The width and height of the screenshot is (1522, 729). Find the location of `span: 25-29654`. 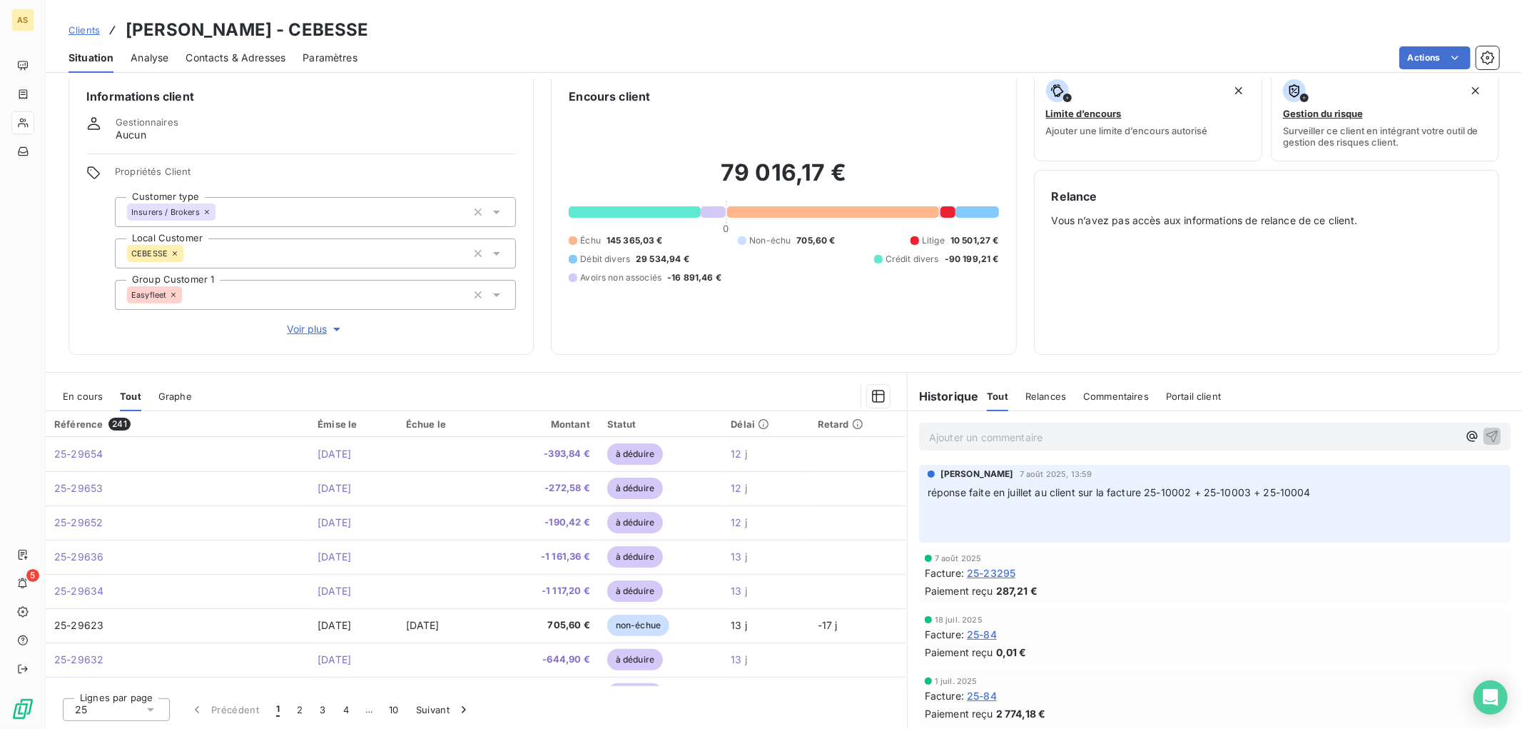

span: 25-29654 is located at coordinates (78, 453).